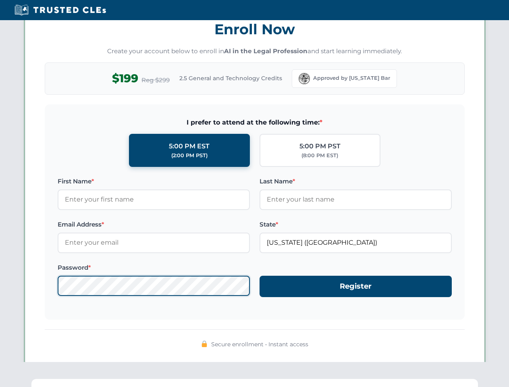 This screenshot has width=509, height=387. What do you see at coordinates (265, 51) in the screenshot?
I see `strong: AI in the Legal Profession` at bounding box center [265, 51].